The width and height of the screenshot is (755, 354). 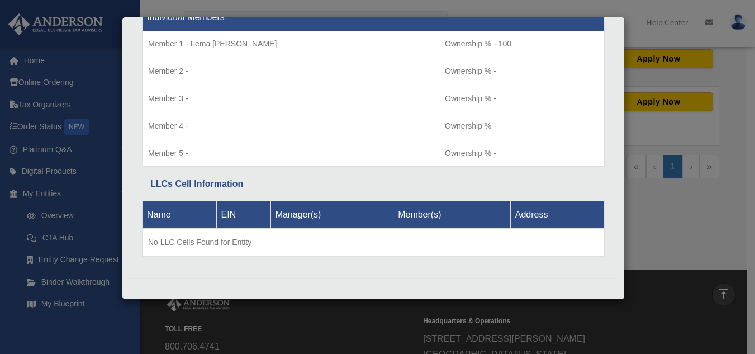 I want to click on th: EIN, so click(x=243, y=214).